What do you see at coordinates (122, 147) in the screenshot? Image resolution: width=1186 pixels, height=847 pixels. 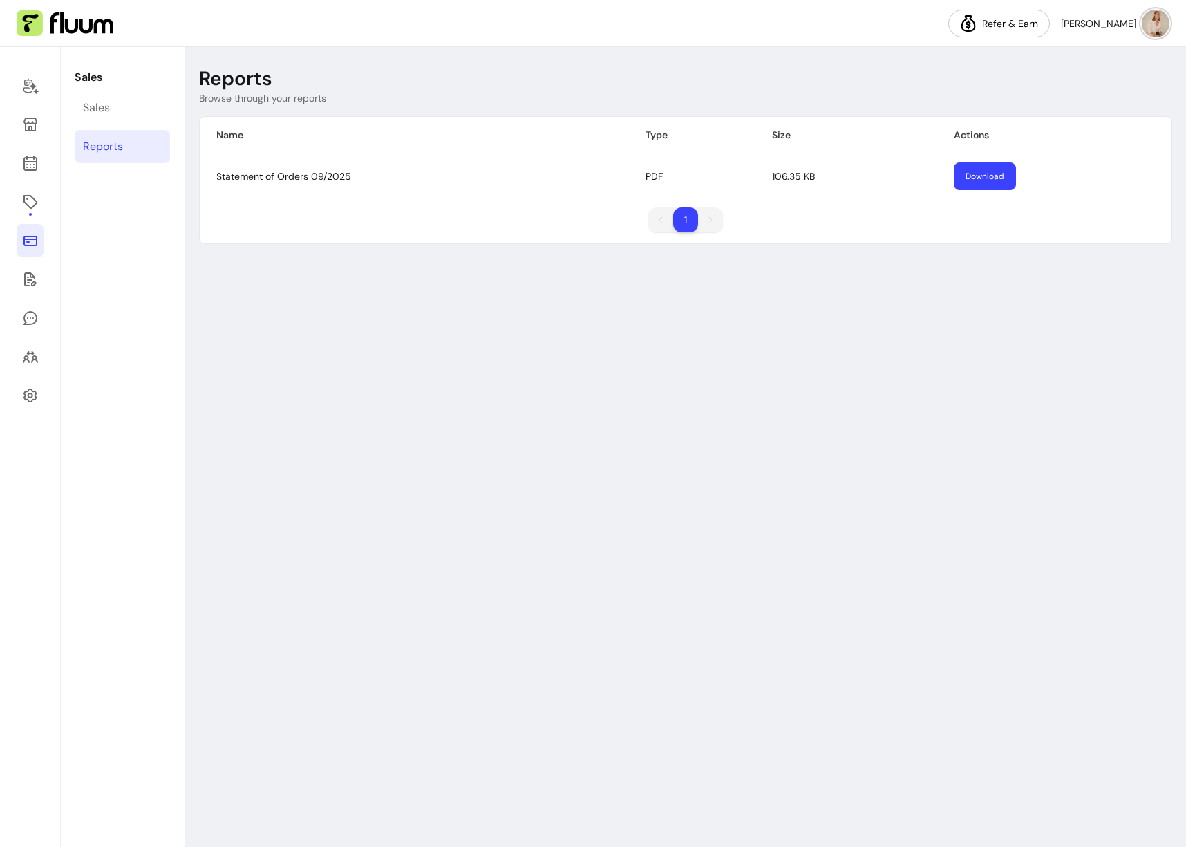 I see `a: Reports` at bounding box center [122, 147].